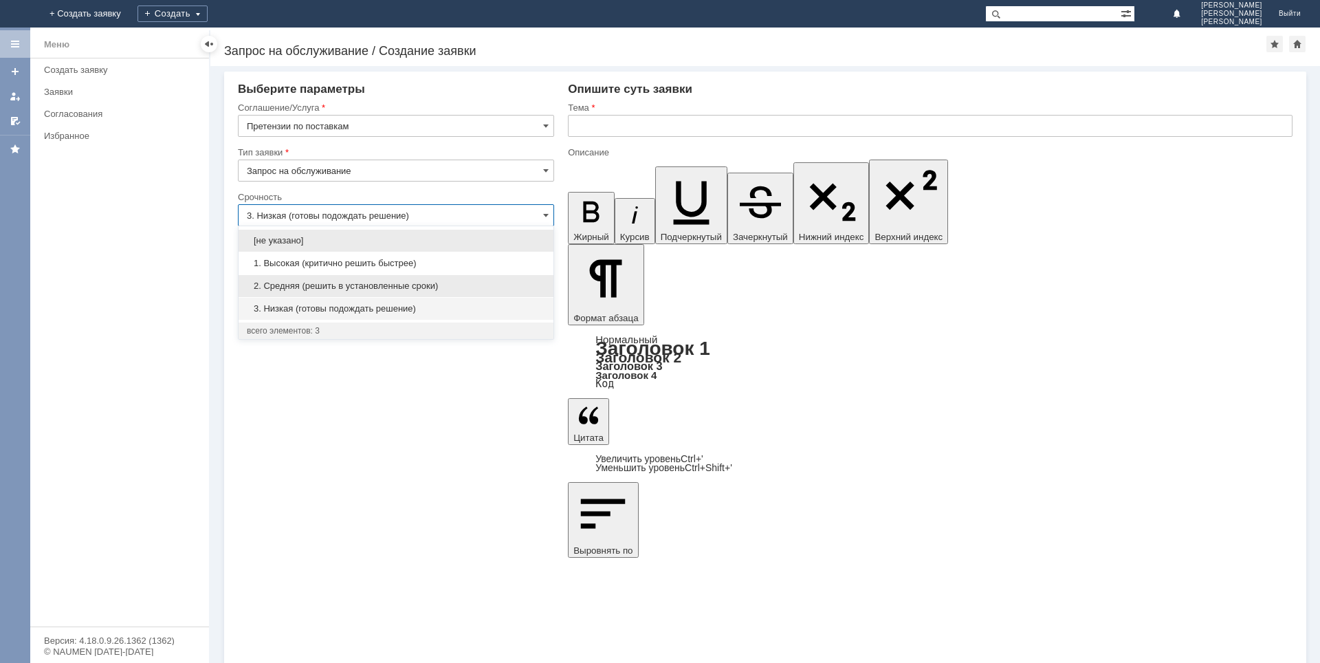  Describe the element at coordinates (691, 205) in the screenshot. I see `button: Подчеркнутый` at that location.